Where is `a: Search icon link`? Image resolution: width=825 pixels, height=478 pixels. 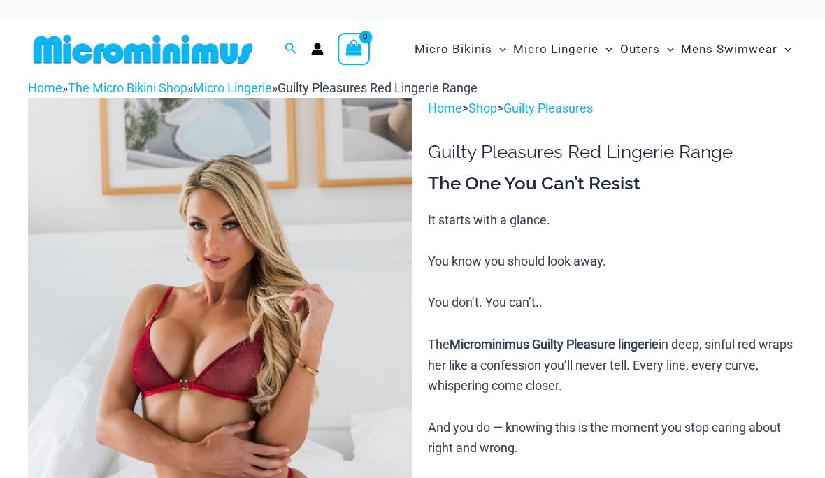
a: Search icon link is located at coordinates (291, 49).